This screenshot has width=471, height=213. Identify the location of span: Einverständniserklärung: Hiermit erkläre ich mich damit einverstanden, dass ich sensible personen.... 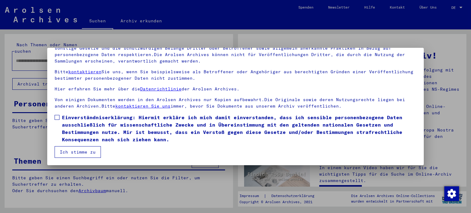
(239, 128).